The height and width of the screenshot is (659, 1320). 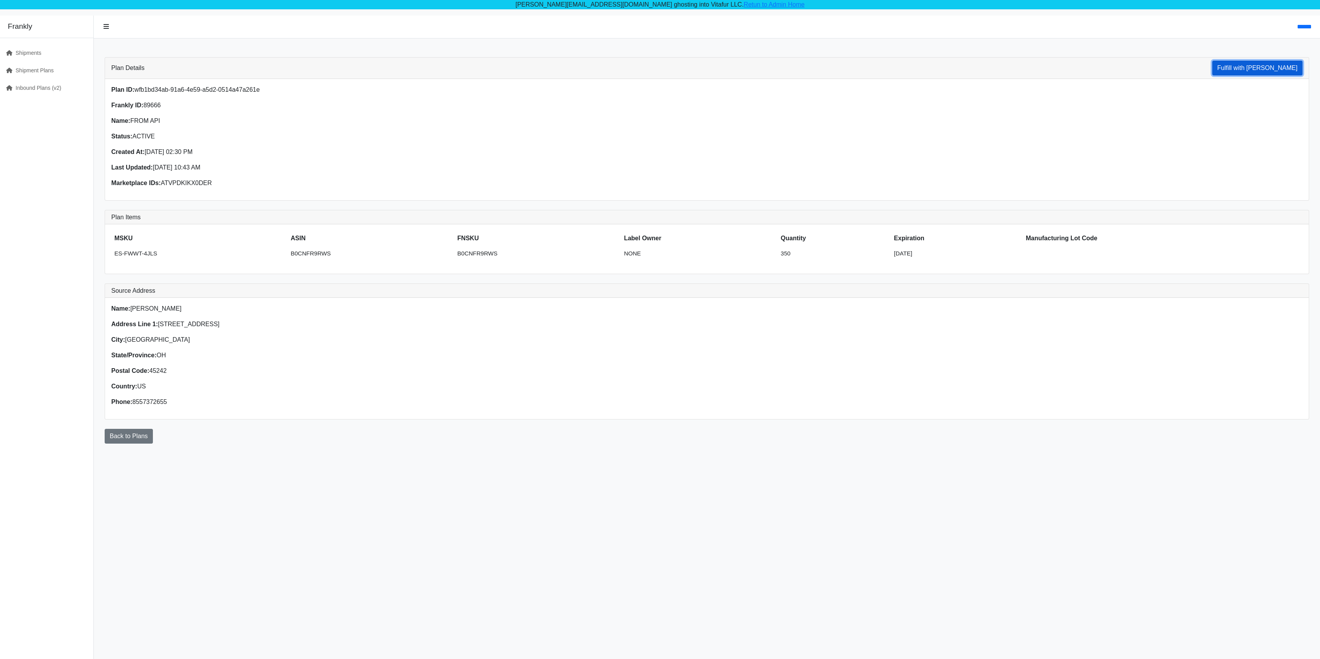 What do you see at coordinates (132, 167) in the screenshot?
I see `strong: Last Updated:` at bounding box center [132, 167].